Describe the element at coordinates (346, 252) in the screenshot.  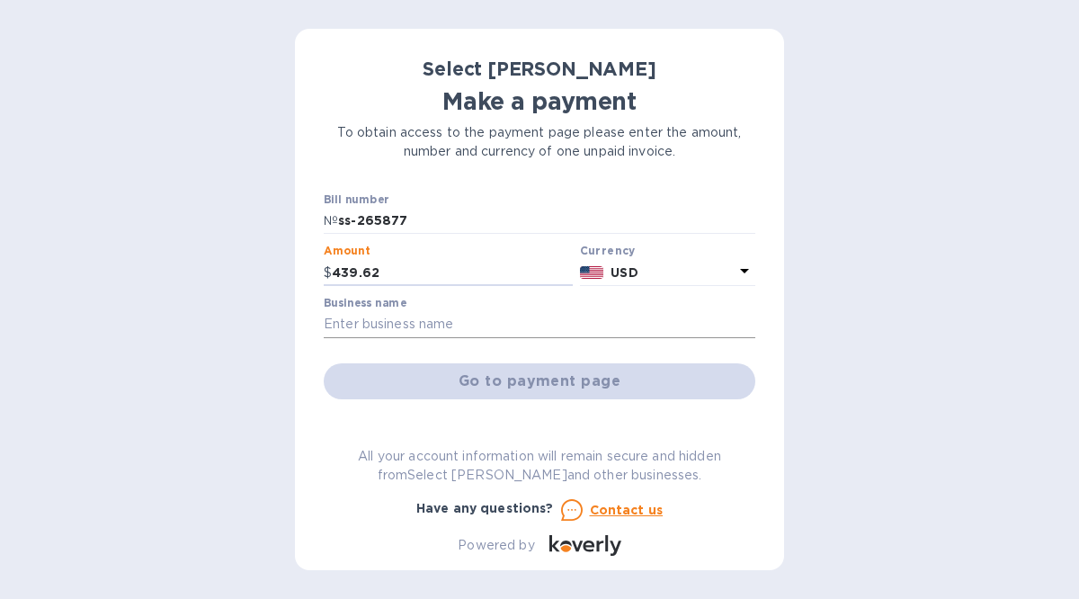
I see `label: Amount` at that location.